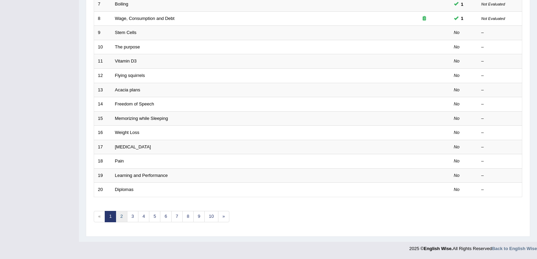 The height and width of the screenshot is (259, 537). Describe the element at coordinates (130, 75) in the screenshot. I see `a: Flying squirrels` at that location.